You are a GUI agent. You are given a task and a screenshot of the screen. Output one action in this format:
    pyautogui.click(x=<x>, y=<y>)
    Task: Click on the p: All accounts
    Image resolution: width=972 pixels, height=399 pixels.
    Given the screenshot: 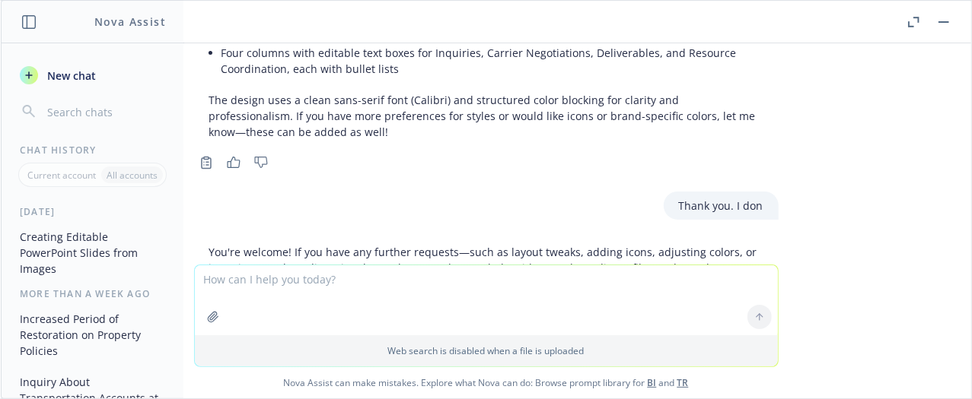 What is the action you would take?
    pyautogui.click(x=132, y=175)
    